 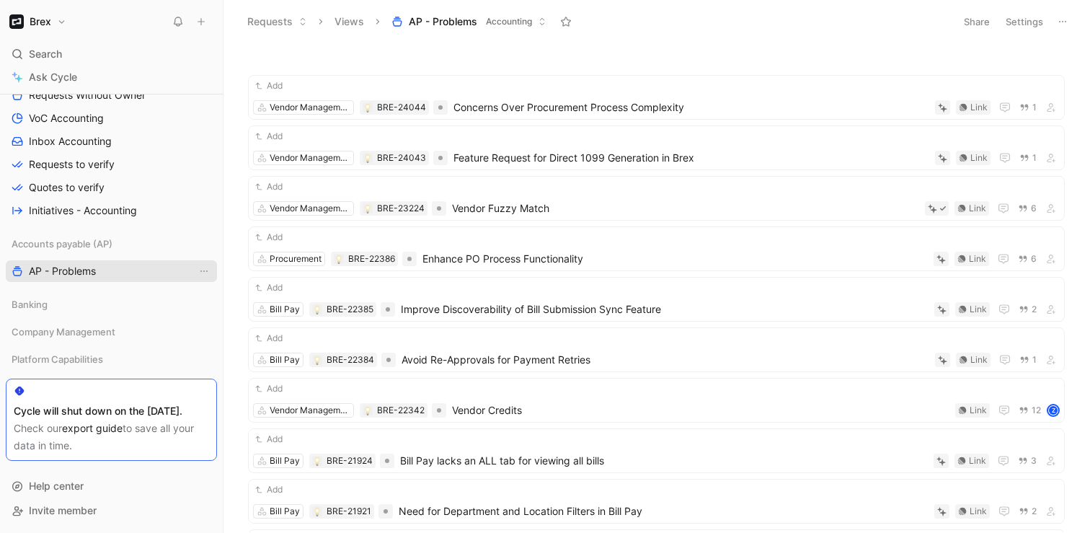 What do you see at coordinates (111, 359) in the screenshot?
I see `div: Platform Capabilities` at bounding box center [111, 359].